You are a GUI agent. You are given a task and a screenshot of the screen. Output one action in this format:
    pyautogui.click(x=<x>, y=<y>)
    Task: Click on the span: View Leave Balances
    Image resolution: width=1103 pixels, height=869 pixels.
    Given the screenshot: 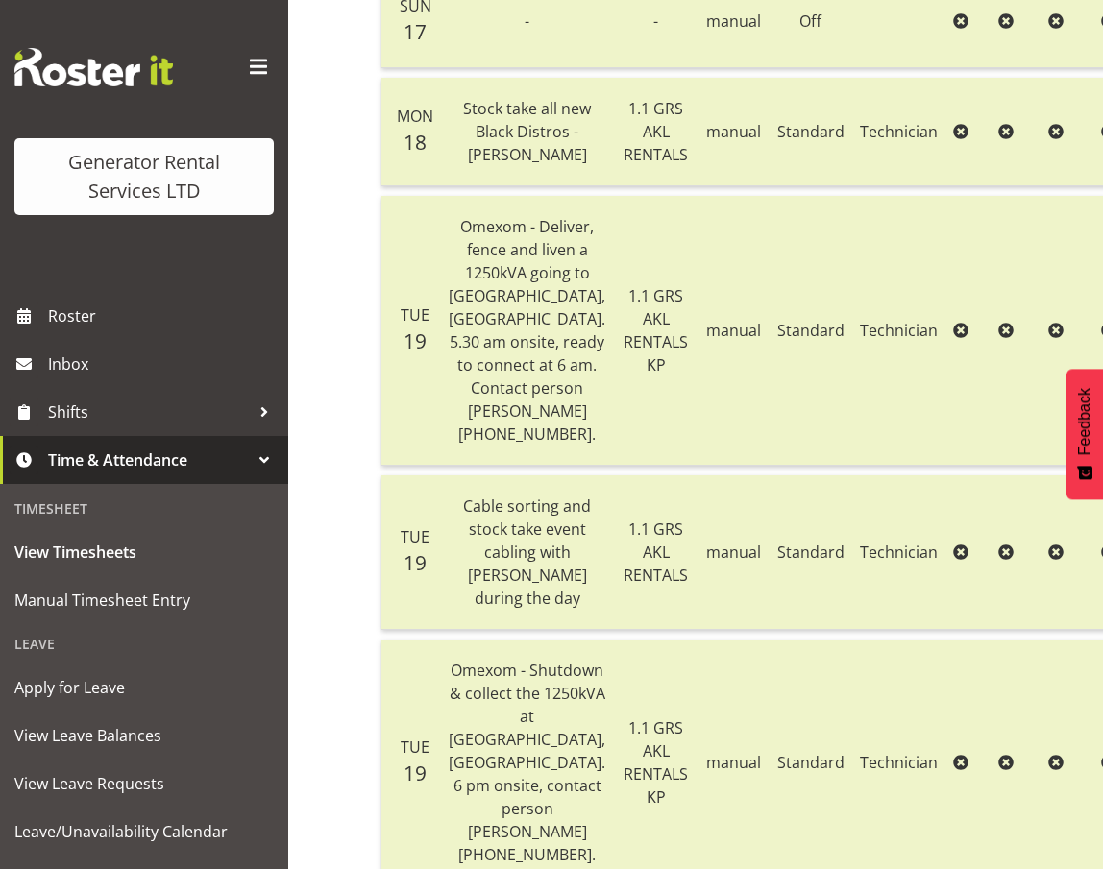 What is the action you would take?
    pyautogui.click(x=144, y=736)
    